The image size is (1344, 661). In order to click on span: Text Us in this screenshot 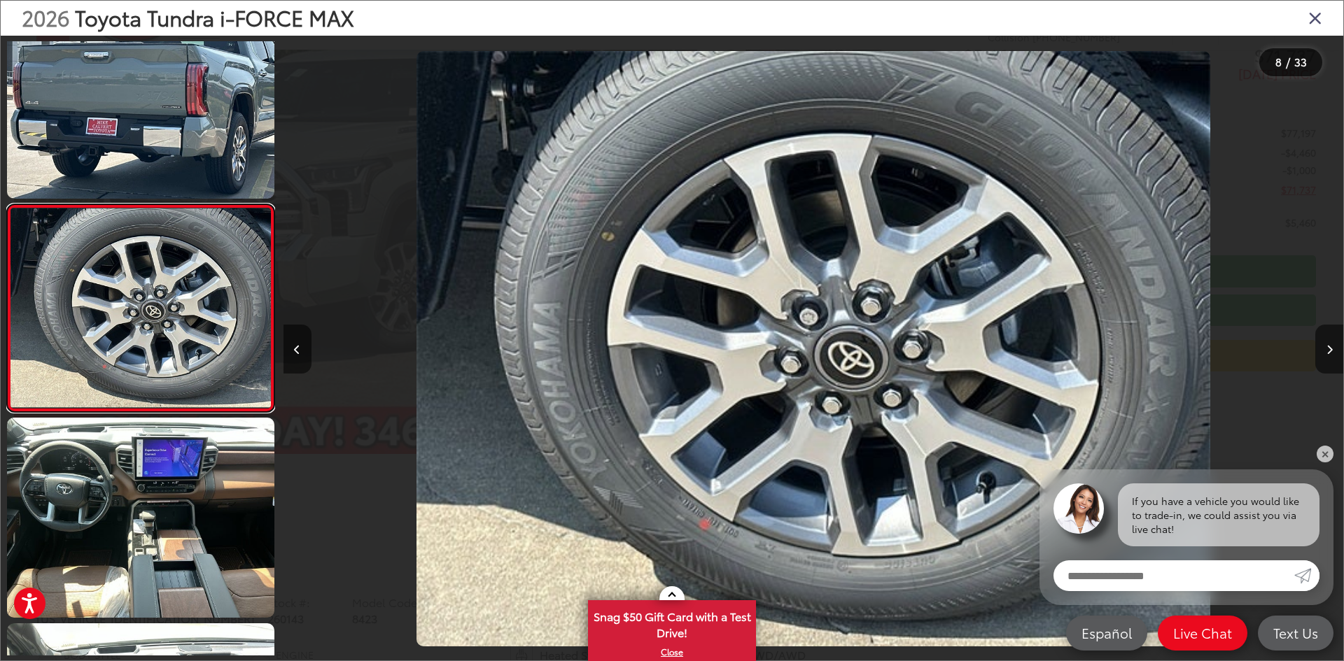, I will do `click(1295, 633)`.